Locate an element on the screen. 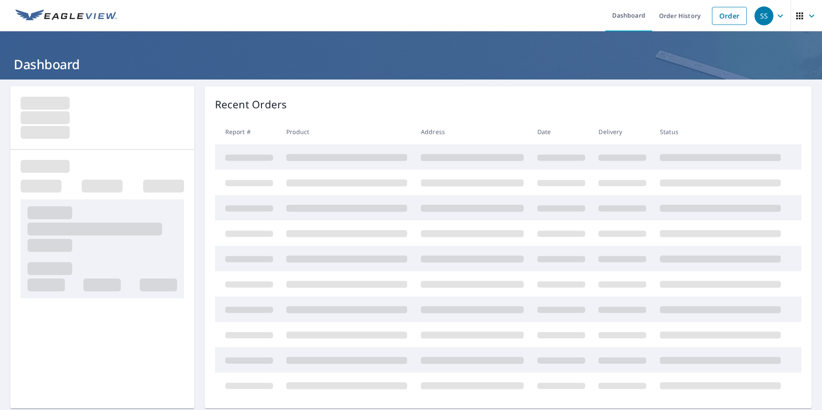  th: Product is located at coordinates (346, 131).